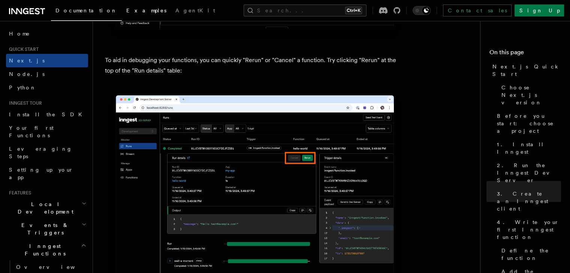 The width and height of the screenshot is (570, 273). I want to click on span: Home, so click(19, 34).